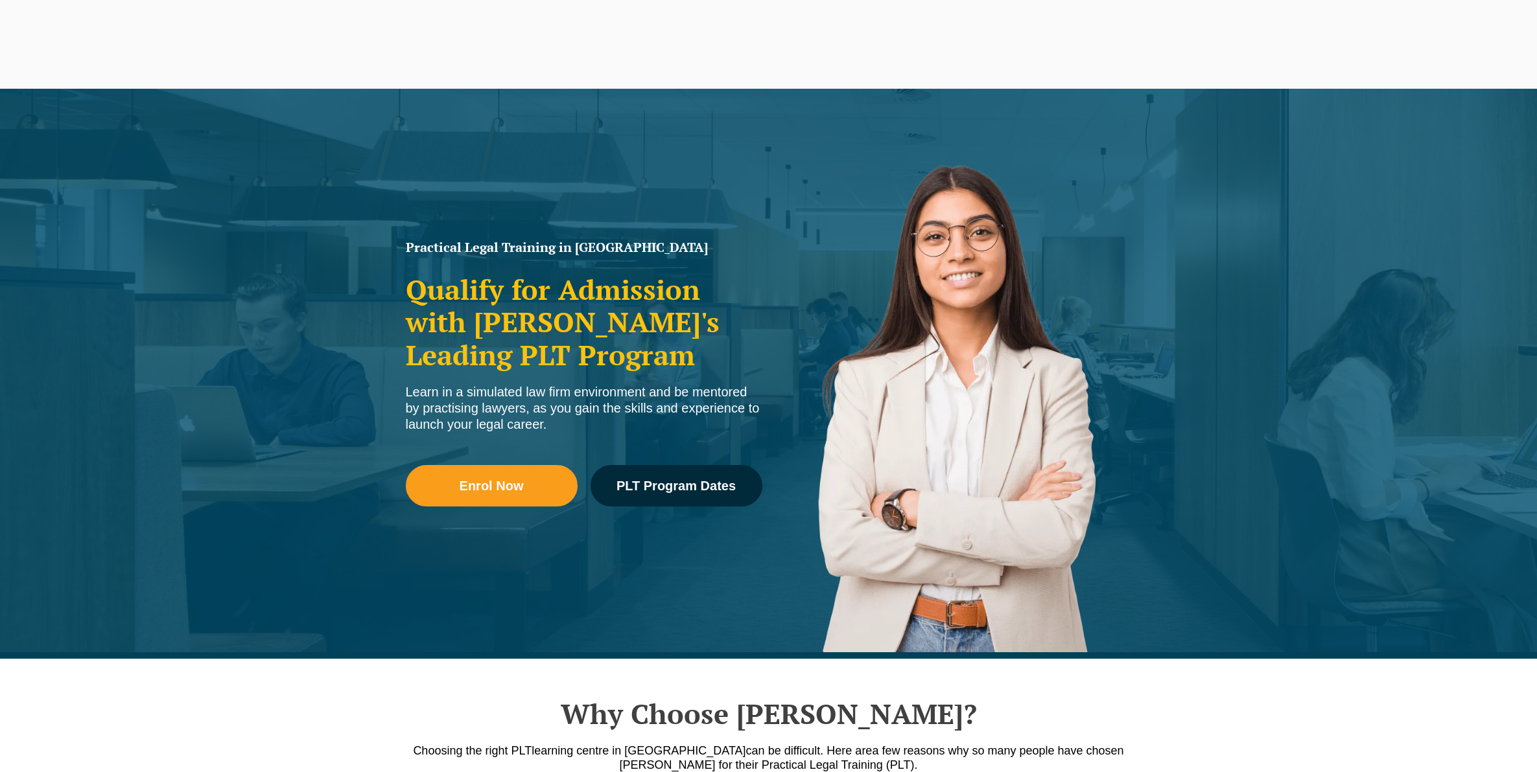 This screenshot has width=1537, height=772. I want to click on span: can be difficult. Here are, so click(809, 751).